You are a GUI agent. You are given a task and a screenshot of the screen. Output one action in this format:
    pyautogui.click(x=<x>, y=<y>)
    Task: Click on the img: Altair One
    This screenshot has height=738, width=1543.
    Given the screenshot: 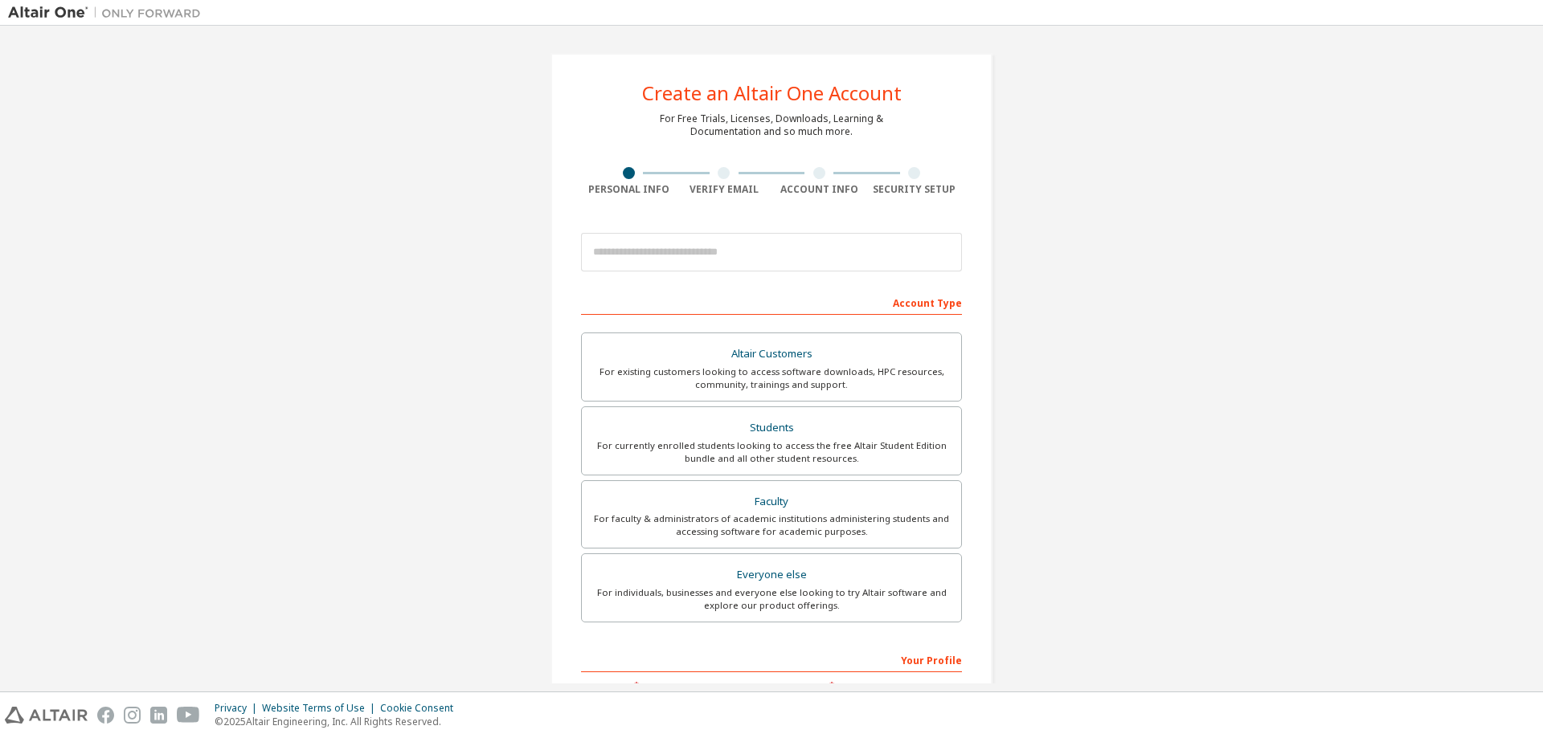 What is the action you would take?
    pyautogui.click(x=108, y=13)
    